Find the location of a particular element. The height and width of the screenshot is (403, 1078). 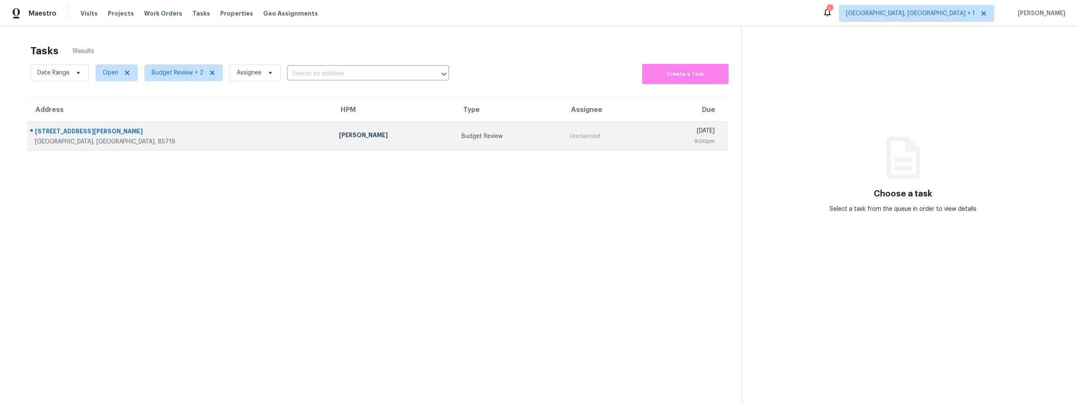

input: Search by address is located at coordinates (356, 74).